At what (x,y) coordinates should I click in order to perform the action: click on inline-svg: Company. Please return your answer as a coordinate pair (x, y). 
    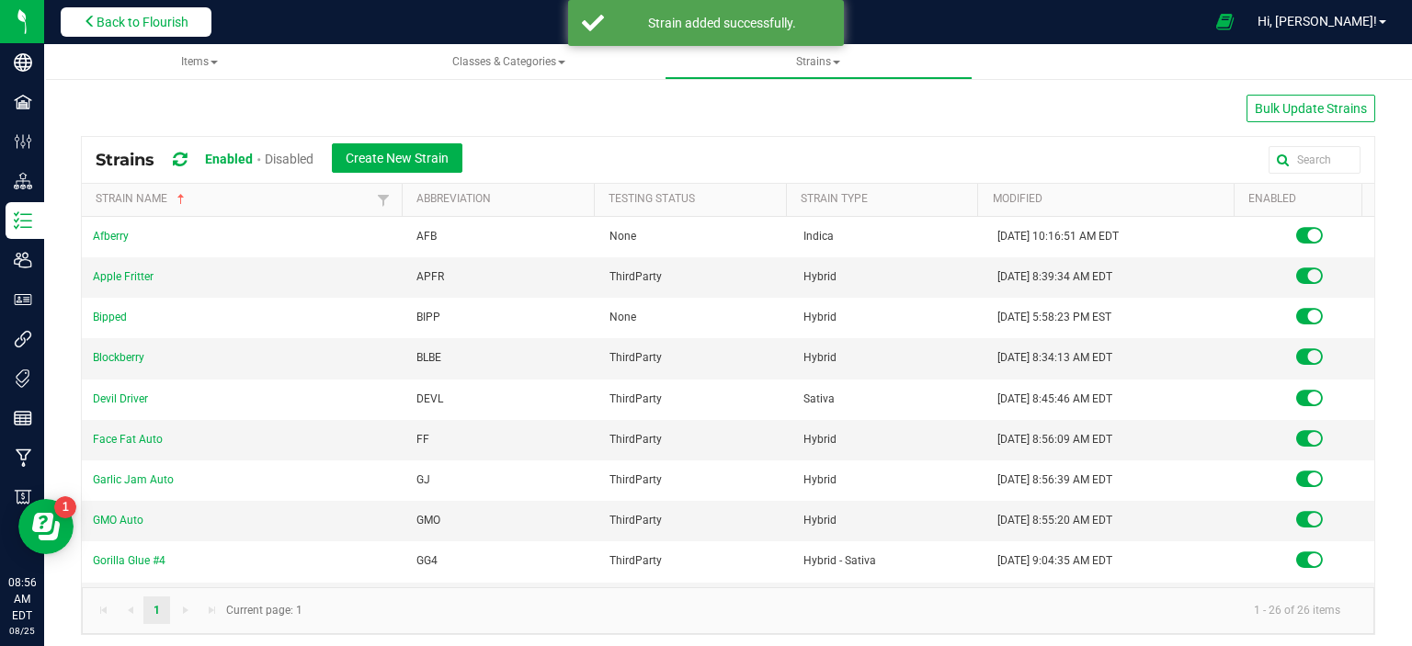
    Looking at the image, I should click on (23, 63).